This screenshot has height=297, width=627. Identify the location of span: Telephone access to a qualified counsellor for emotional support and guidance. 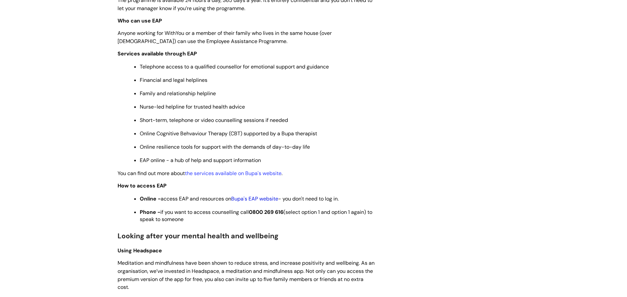
(234, 67).